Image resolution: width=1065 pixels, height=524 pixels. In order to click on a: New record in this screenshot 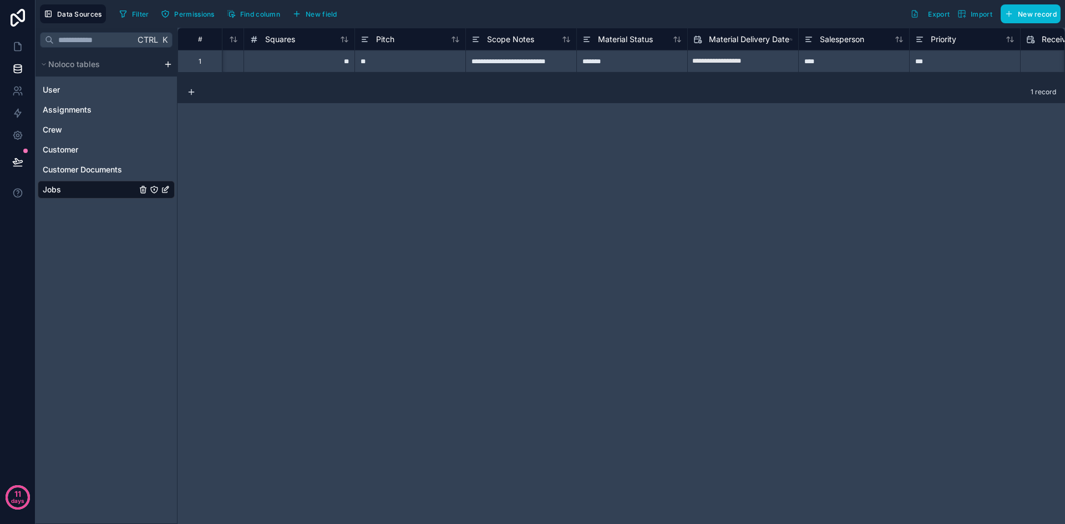, I will do `click(1029, 14)`.